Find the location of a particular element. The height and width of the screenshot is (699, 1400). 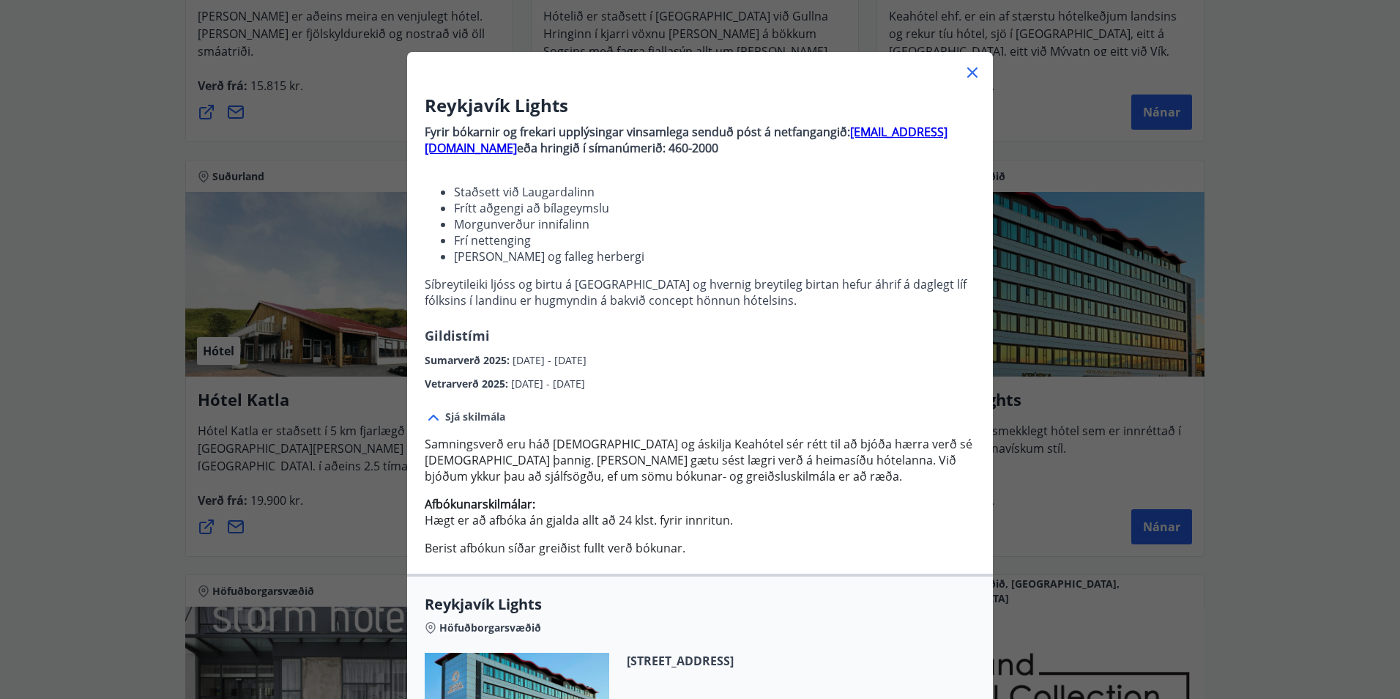

strong: Afbókunarskilmálar: is located at coordinates (480, 504).